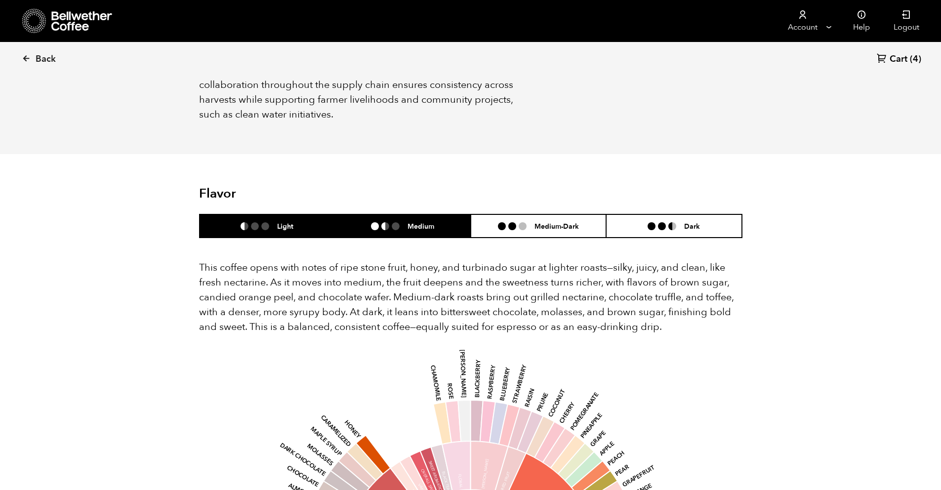 Image resolution: width=941 pixels, height=490 pixels. I want to click on h2: Flavor, so click(289, 194).